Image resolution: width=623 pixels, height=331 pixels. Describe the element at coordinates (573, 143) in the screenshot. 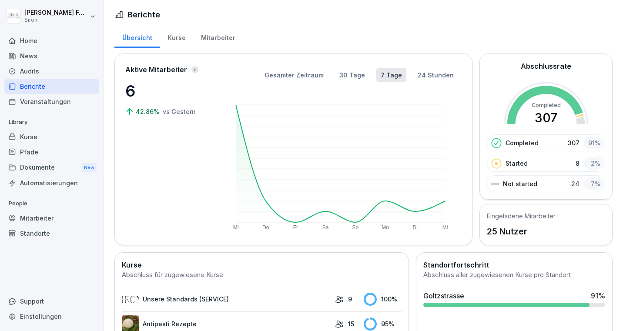

I see `p: 307` at that location.